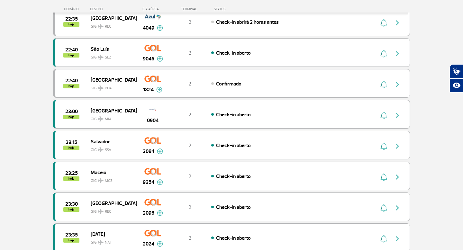  What do you see at coordinates (108, 88) in the screenshot?
I see `span: POA` at bounding box center [108, 88].